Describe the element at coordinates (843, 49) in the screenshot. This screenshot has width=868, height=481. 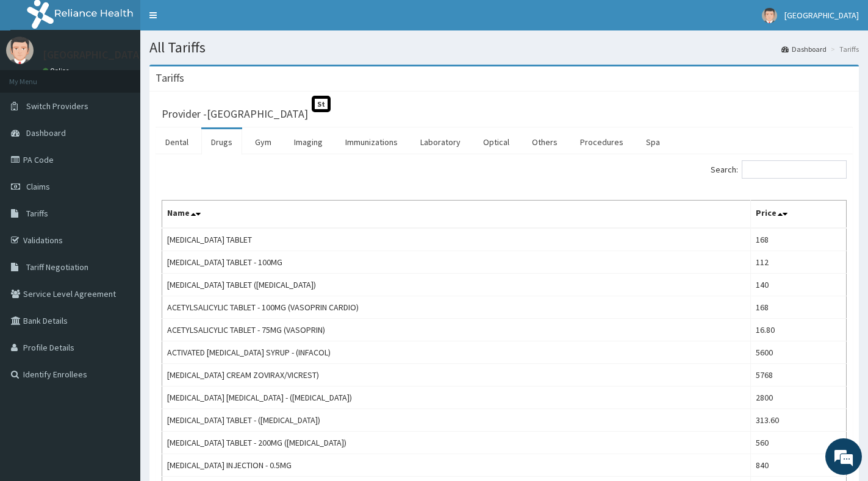
I see `li: Tariffs` at that location.